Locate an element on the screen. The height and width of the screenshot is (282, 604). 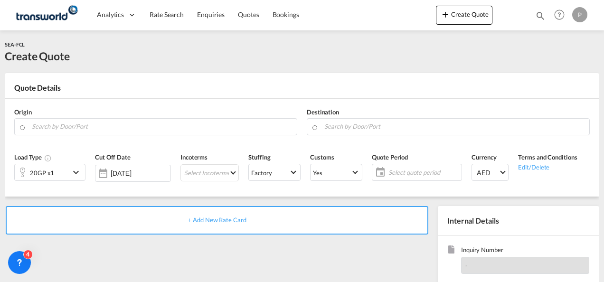
span: SEA-FCL is located at coordinates (15, 44).